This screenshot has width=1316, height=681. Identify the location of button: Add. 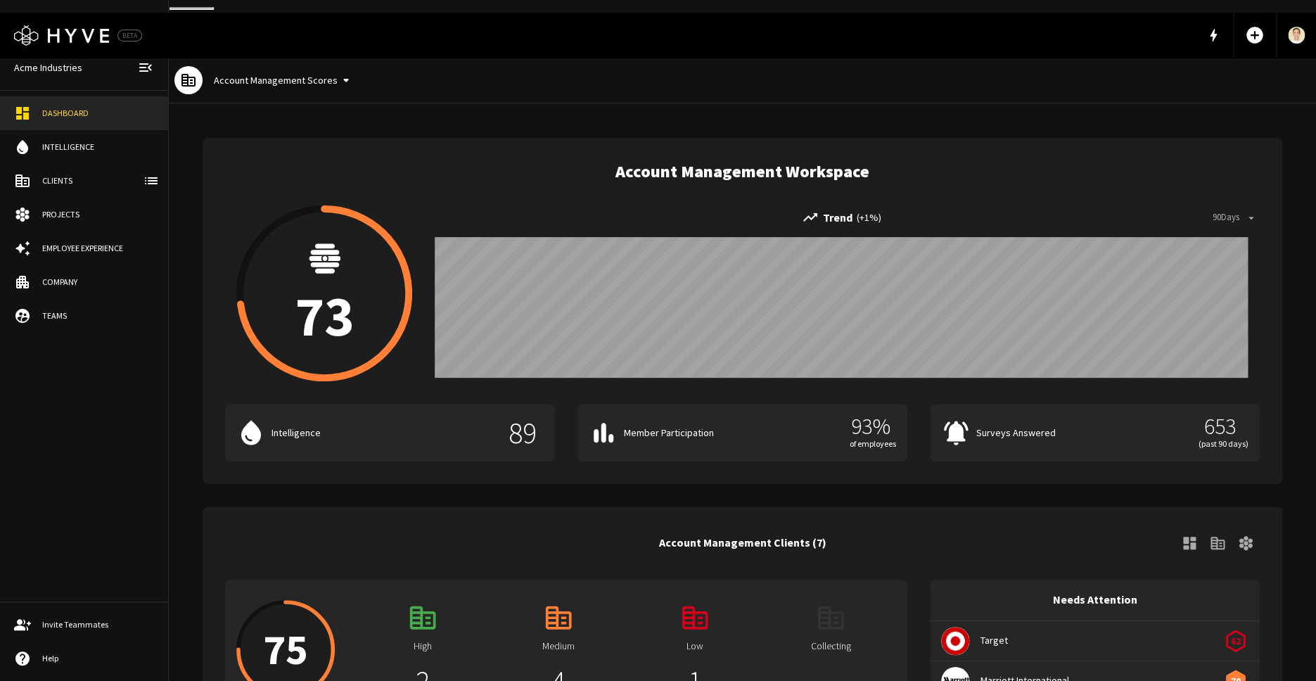
(1254, 35).